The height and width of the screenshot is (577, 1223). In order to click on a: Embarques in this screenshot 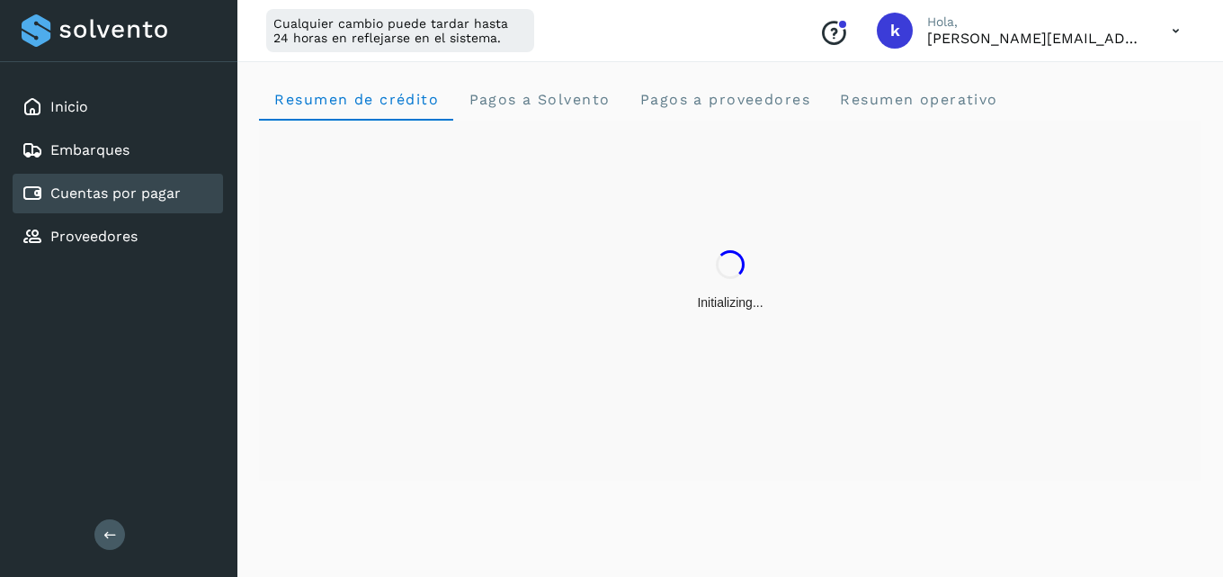, I will do `click(90, 149)`.